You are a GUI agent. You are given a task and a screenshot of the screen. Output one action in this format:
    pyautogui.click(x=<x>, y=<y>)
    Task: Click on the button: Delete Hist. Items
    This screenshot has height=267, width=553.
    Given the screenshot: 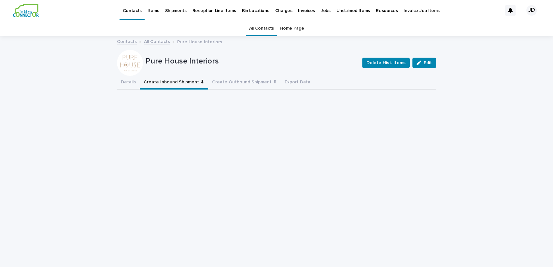 What is the action you would take?
    pyautogui.click(x=386, y=63)
    